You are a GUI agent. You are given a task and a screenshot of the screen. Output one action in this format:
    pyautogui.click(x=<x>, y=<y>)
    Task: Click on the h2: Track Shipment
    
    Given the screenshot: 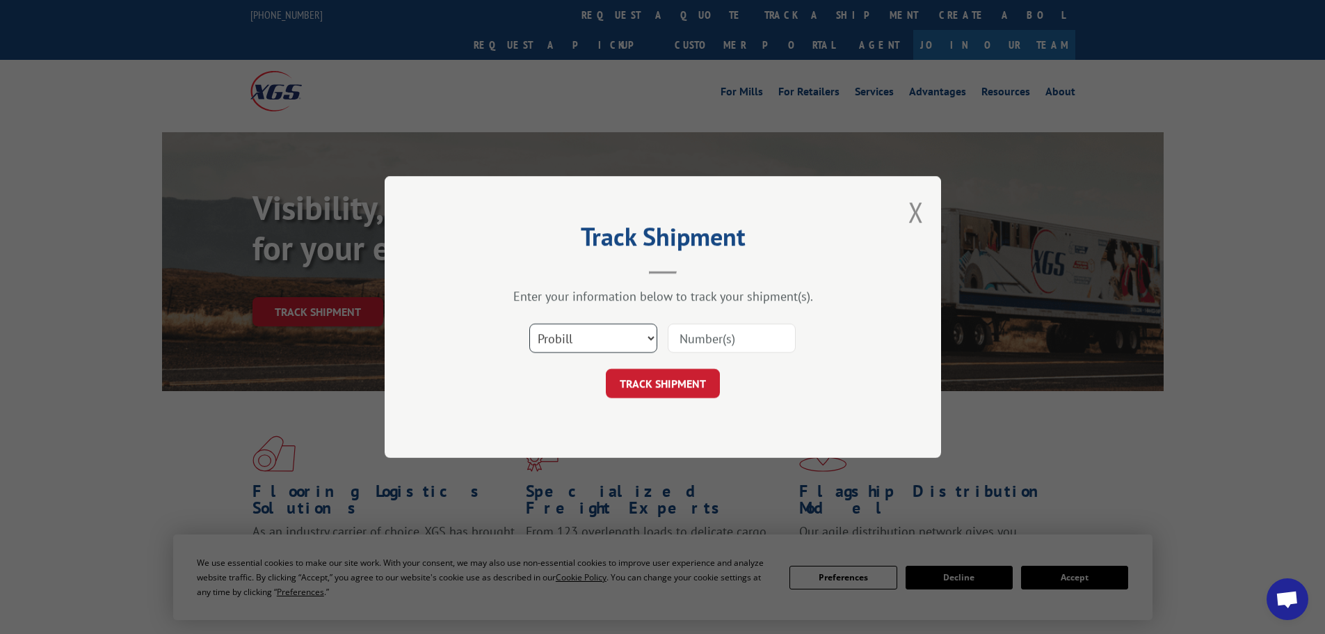 What is the action you would take?
    pyautogui.click(x=663, y=240)
    